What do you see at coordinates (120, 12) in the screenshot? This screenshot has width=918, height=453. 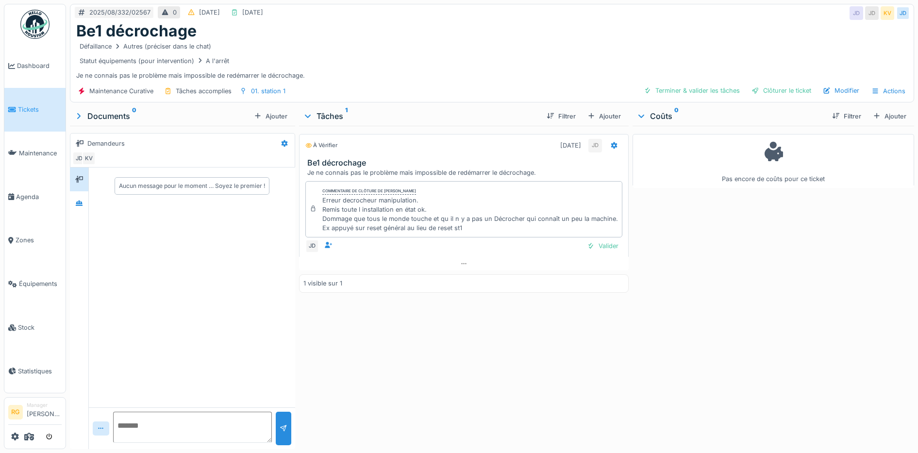 I see `div: 2025/08/332/02567` at bounding box center [120, 12].